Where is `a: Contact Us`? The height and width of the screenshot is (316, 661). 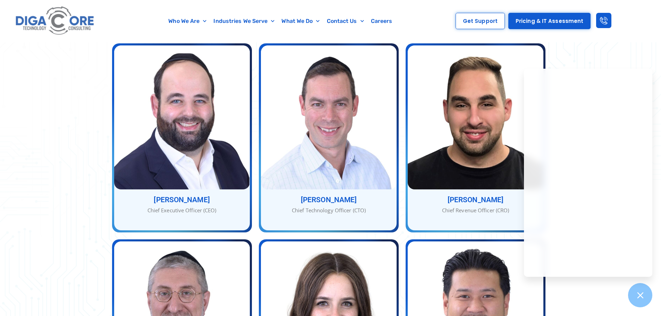 a: Contact Us is located at coordinates (345, 21).